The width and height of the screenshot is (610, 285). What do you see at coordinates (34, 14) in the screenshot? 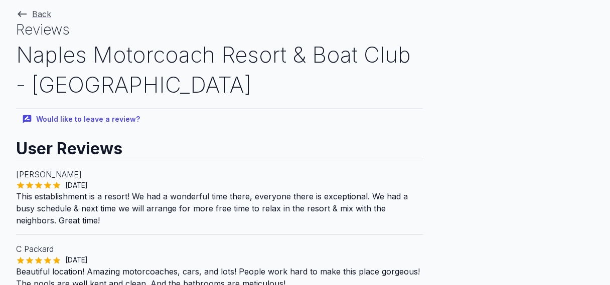
I see `a: Back` at bounding box center [34, 14].